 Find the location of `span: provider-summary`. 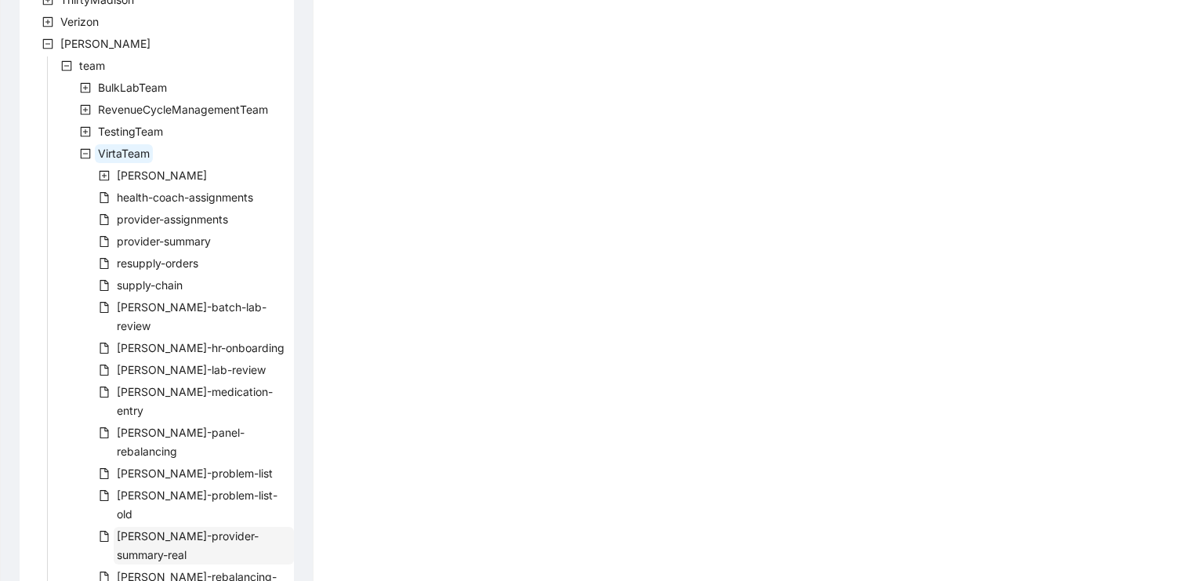

span: provider-summary is located at coordinates (164, 241).